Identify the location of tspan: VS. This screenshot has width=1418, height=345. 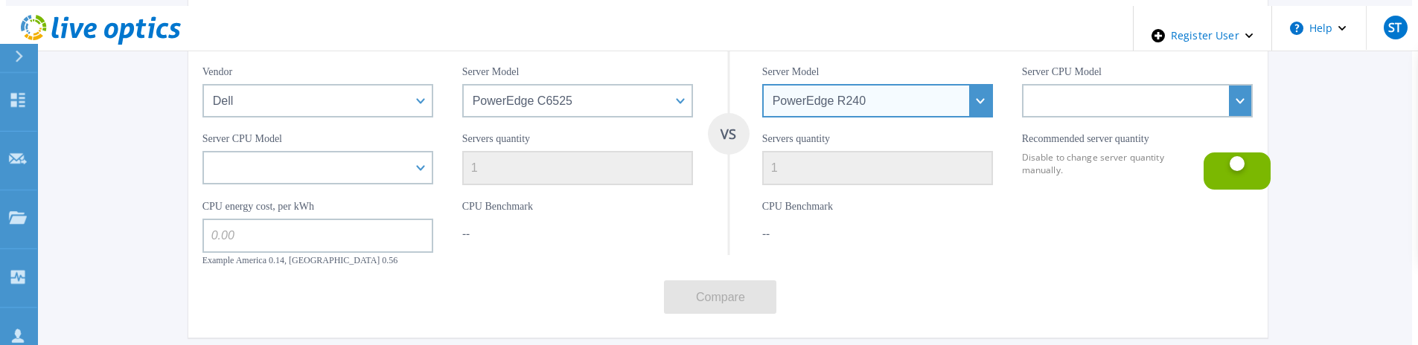
(728, 134).